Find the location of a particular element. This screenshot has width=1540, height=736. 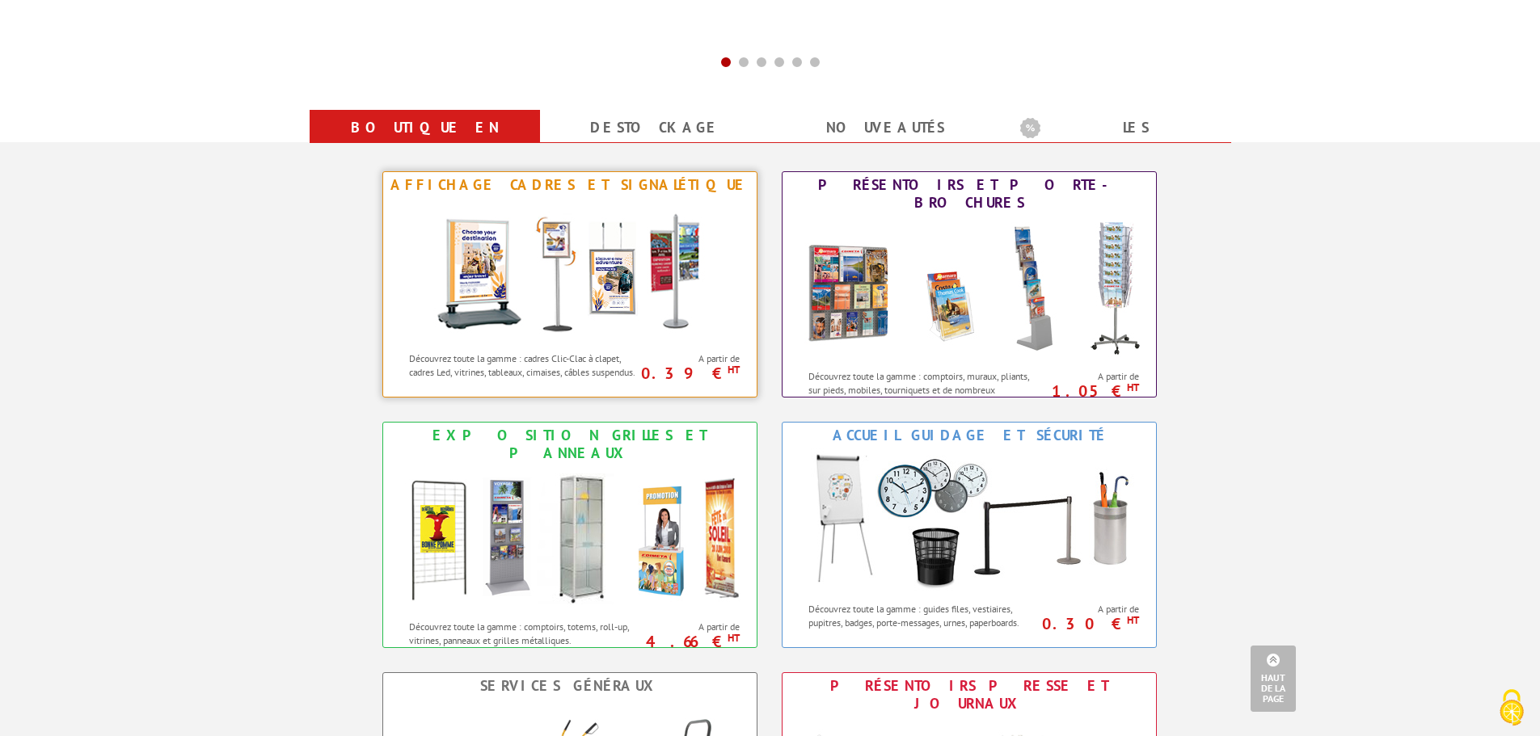

p: Découvrez toute la gamme : comptoirs, muraux, pliants, sur pieds, mobiles, tourniquets et de nomb... is located at coordinates (923, 390).